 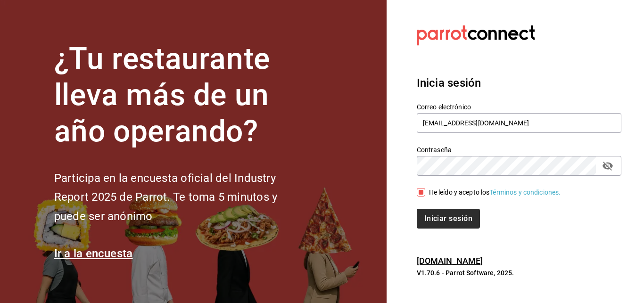 I want to click on a: Ir a la encuesta, so click(x=93, y=253).